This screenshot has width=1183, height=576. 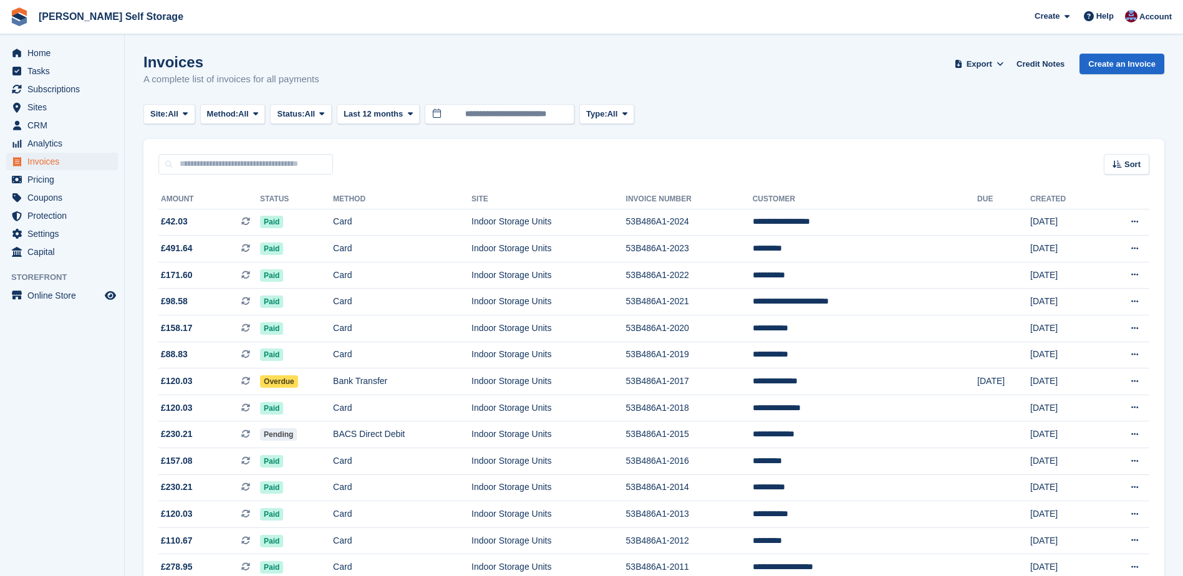 I want to click on img: Tracy Bailey, so click(x=1131, y=16).